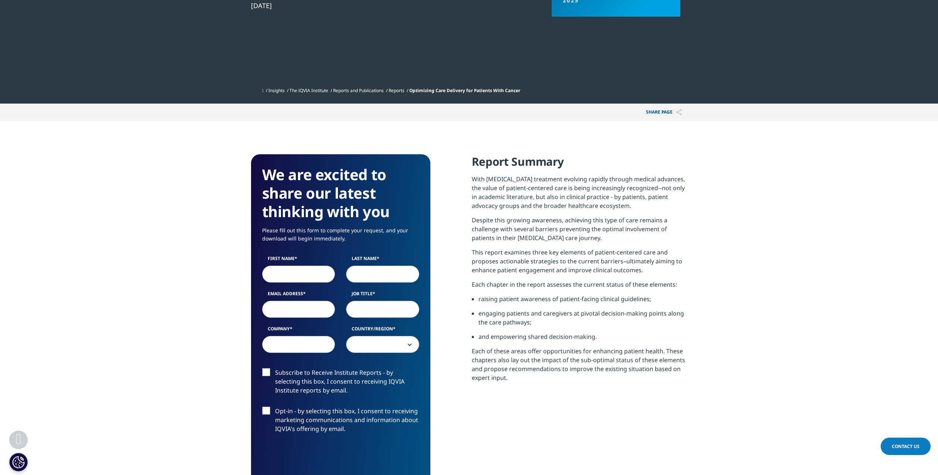  What do you see at coordinates (664, 112) in the screenshot?
I see `p: Share PAGE` at bounding box center [664, 112].